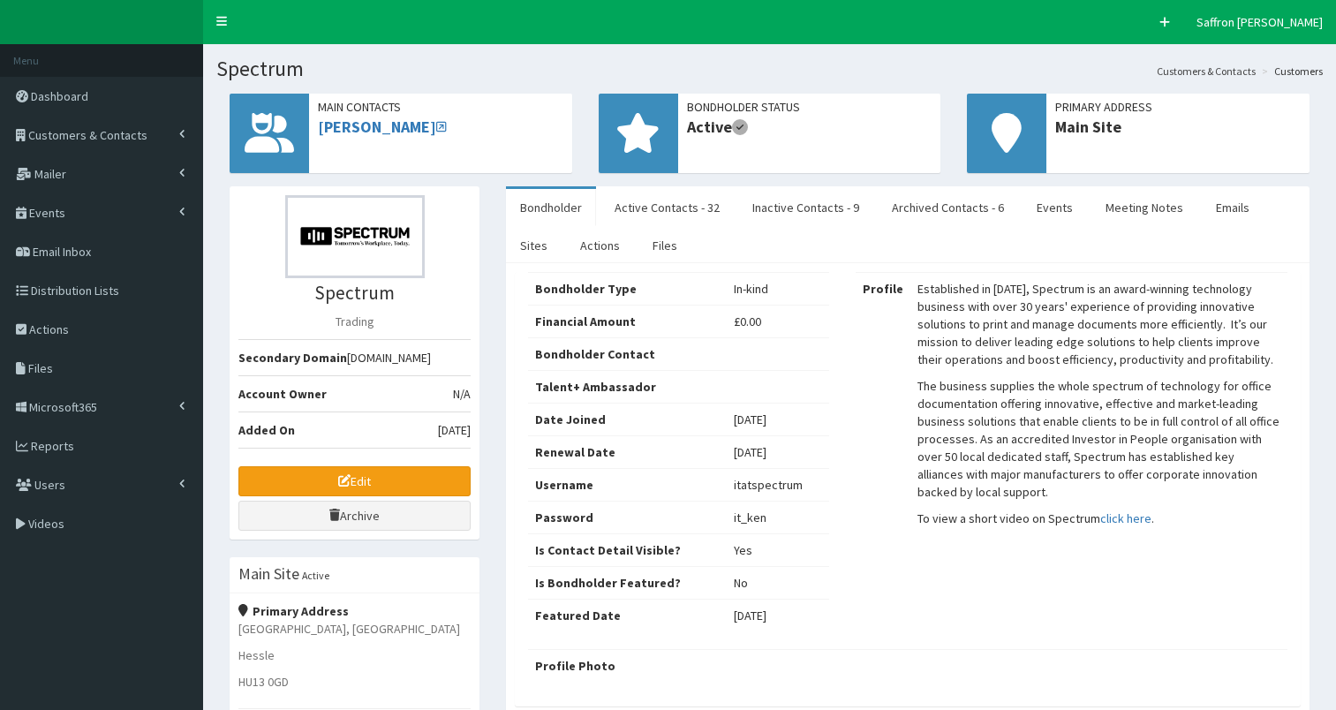  What do you see at coordinates (778, 289) in the screenshot?
I see `td: In-kind` at bounding box center [778, 289].